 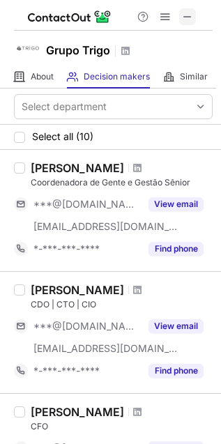 I want to click on div: Select department, so click(x=64, y=107).